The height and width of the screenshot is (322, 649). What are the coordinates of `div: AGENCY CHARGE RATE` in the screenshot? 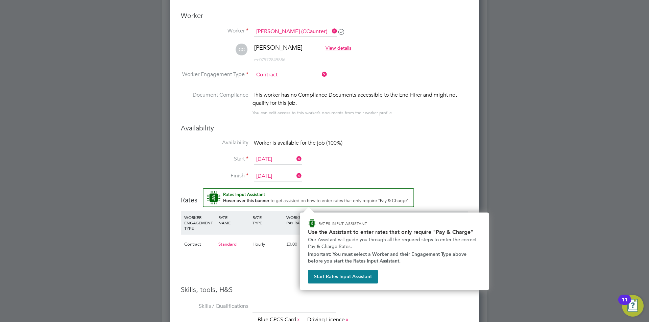 It's located at (433, 223).